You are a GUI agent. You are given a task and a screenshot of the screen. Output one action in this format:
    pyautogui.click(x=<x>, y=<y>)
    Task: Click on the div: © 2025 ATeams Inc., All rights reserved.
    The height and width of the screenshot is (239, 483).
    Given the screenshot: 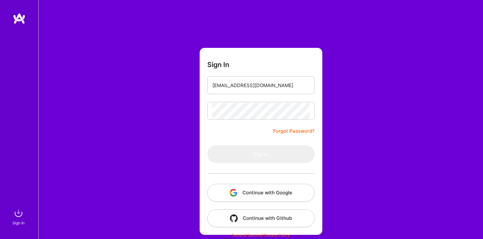 What is the action you would take?
    pyautogui.click(x=261, y=229)
    